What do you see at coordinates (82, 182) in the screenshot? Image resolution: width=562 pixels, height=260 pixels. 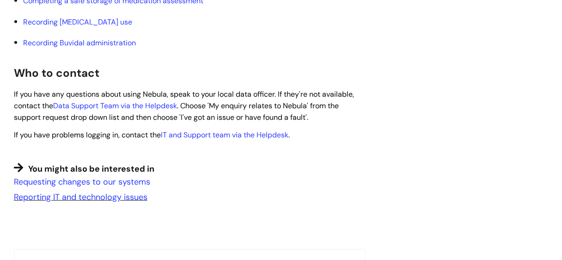 I see `a: Requesting changes to our systems` at bounding box center [82, 182].